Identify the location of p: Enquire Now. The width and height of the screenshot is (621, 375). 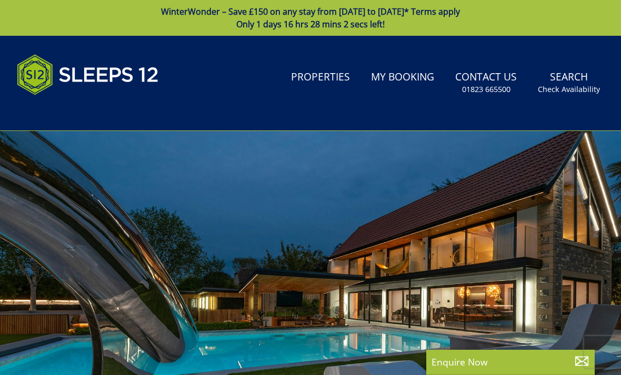
(511, 362).